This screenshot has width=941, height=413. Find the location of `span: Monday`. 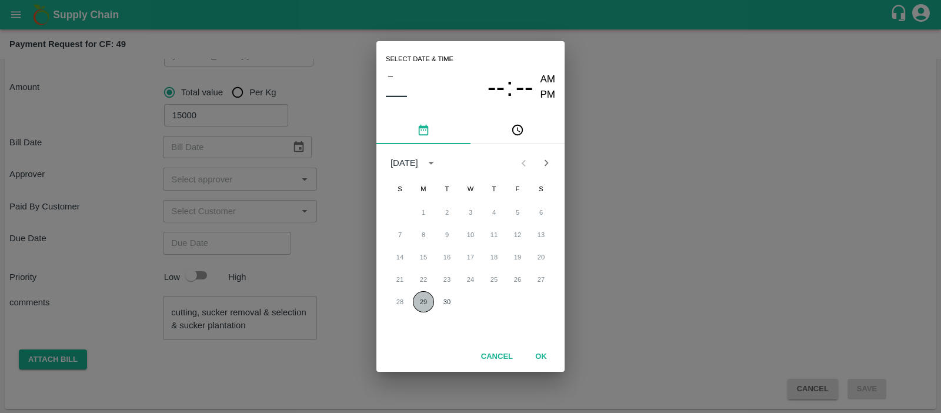

span: Monday is located at coordinates (423, 189).